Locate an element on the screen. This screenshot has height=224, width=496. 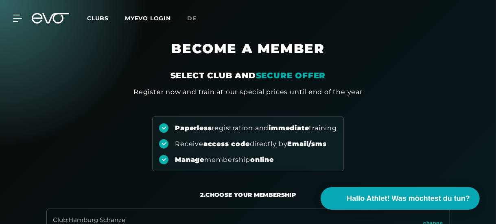
a: de is located at coordinates (196, 18).